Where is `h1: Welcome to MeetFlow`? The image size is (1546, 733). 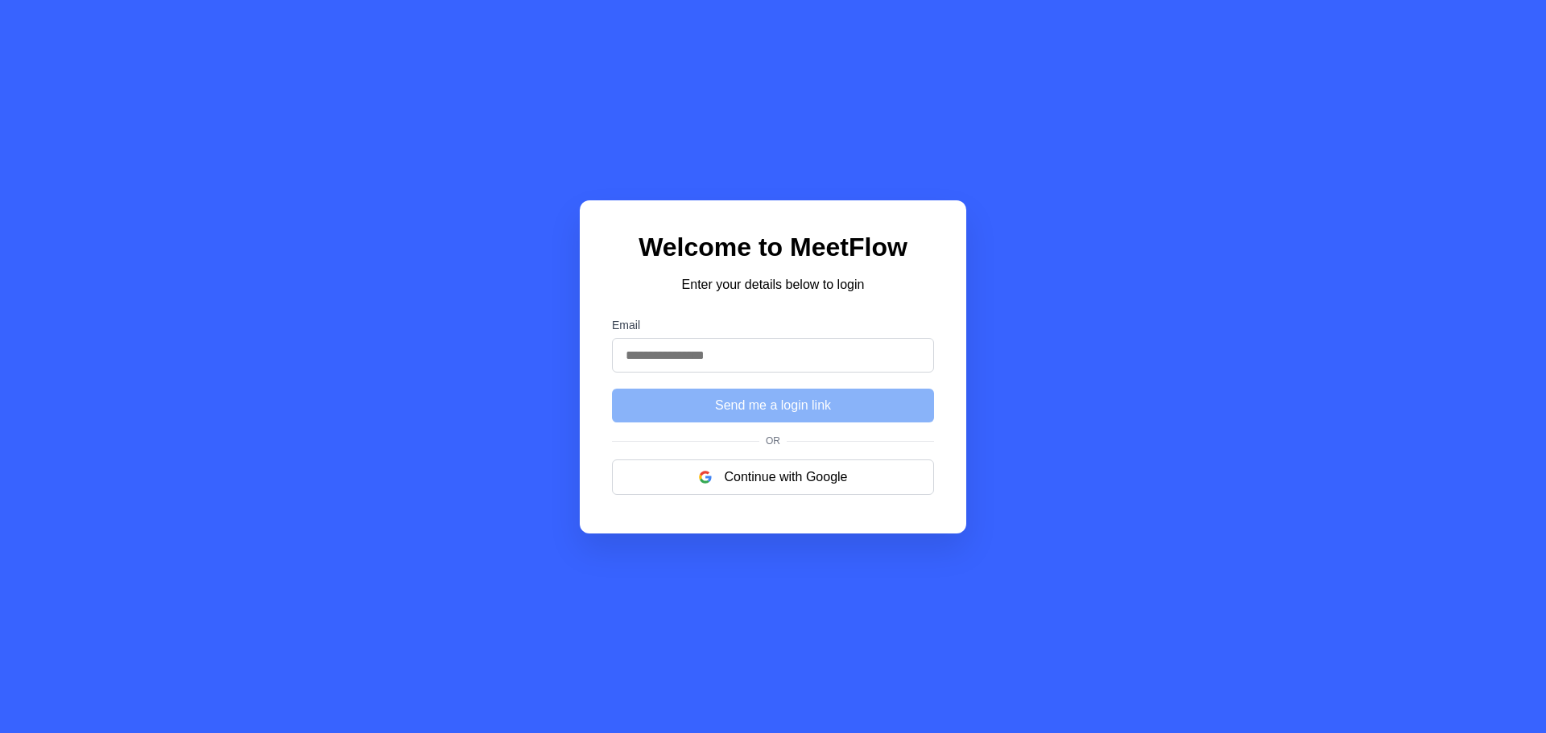
h1: Welcome to MeetFlow is located at coordinates (773, 247).